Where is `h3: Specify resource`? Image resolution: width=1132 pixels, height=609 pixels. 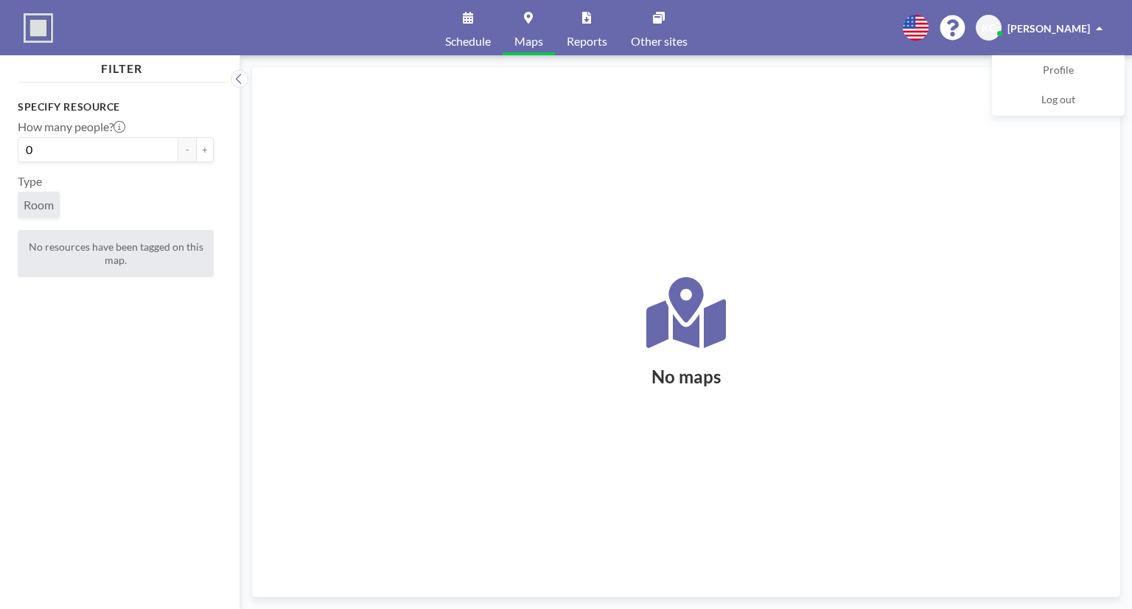 h3: Specify resource is located at coordinates (116, 107).